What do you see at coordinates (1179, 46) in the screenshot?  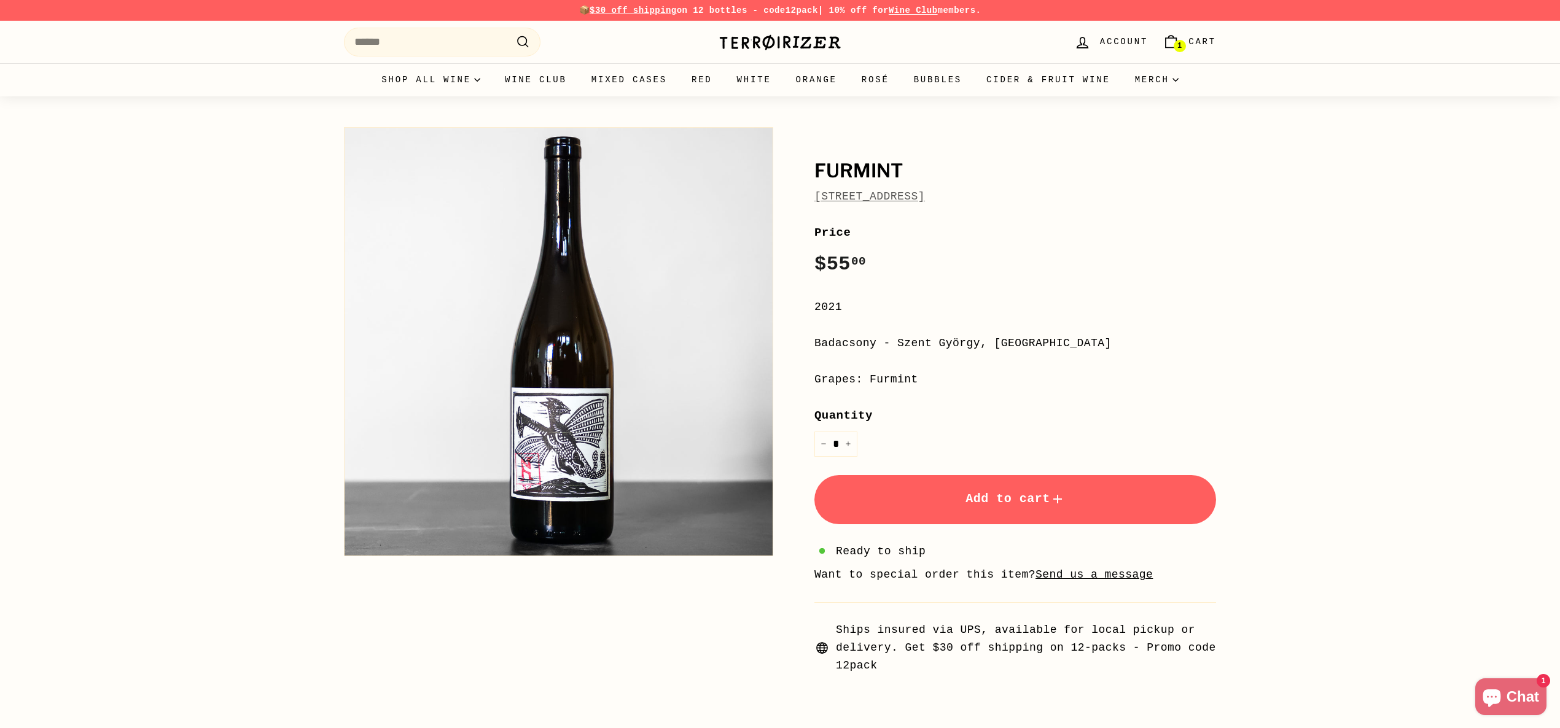 I see `span: 1` at bounding box center [1179, 46].